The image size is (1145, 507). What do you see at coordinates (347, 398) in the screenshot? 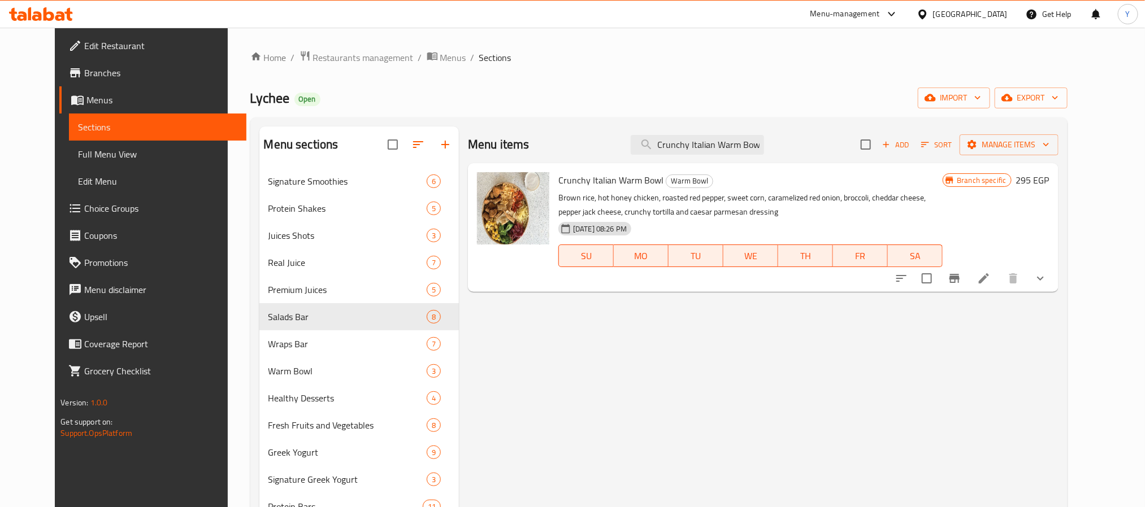
I see `span: Healthy Desserts` at bounding box center [347, 398].